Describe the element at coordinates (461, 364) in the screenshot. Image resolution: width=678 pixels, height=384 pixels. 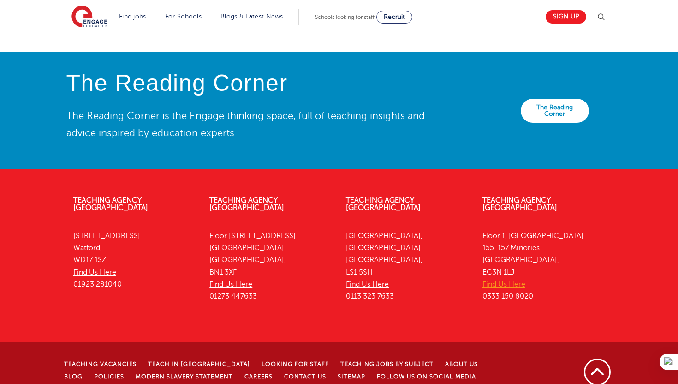
I see `a: About Us` at that location.